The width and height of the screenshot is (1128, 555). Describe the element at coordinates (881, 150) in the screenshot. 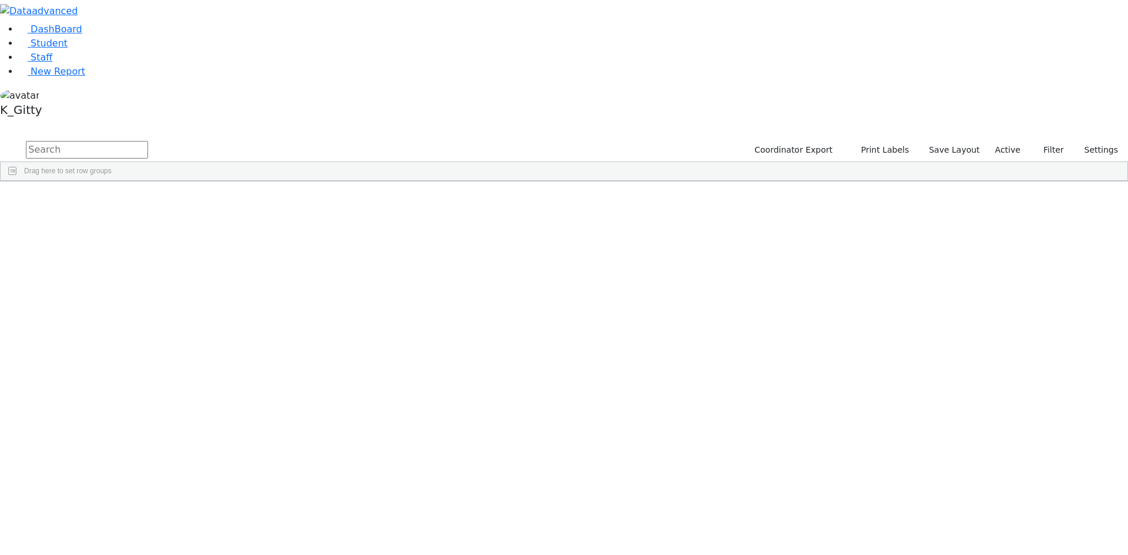

I see `button: Print Labels` at that location.